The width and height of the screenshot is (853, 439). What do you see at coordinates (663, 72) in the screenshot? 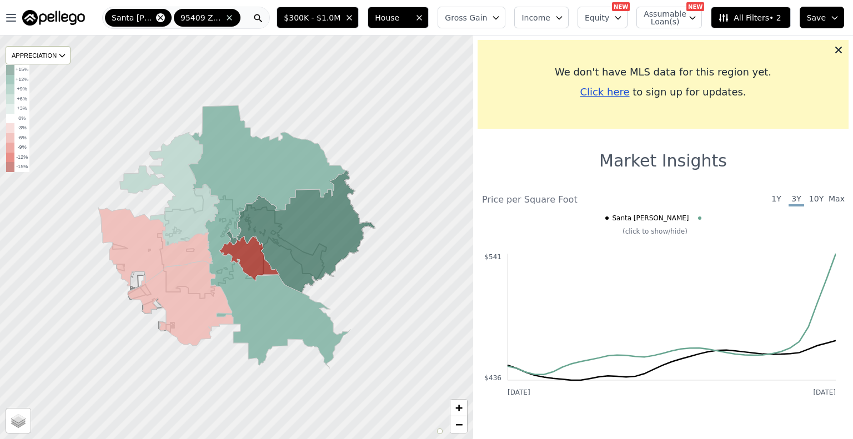
I see `div: We don't have MLS data for this region yet.` at bounding box center [663, 72].